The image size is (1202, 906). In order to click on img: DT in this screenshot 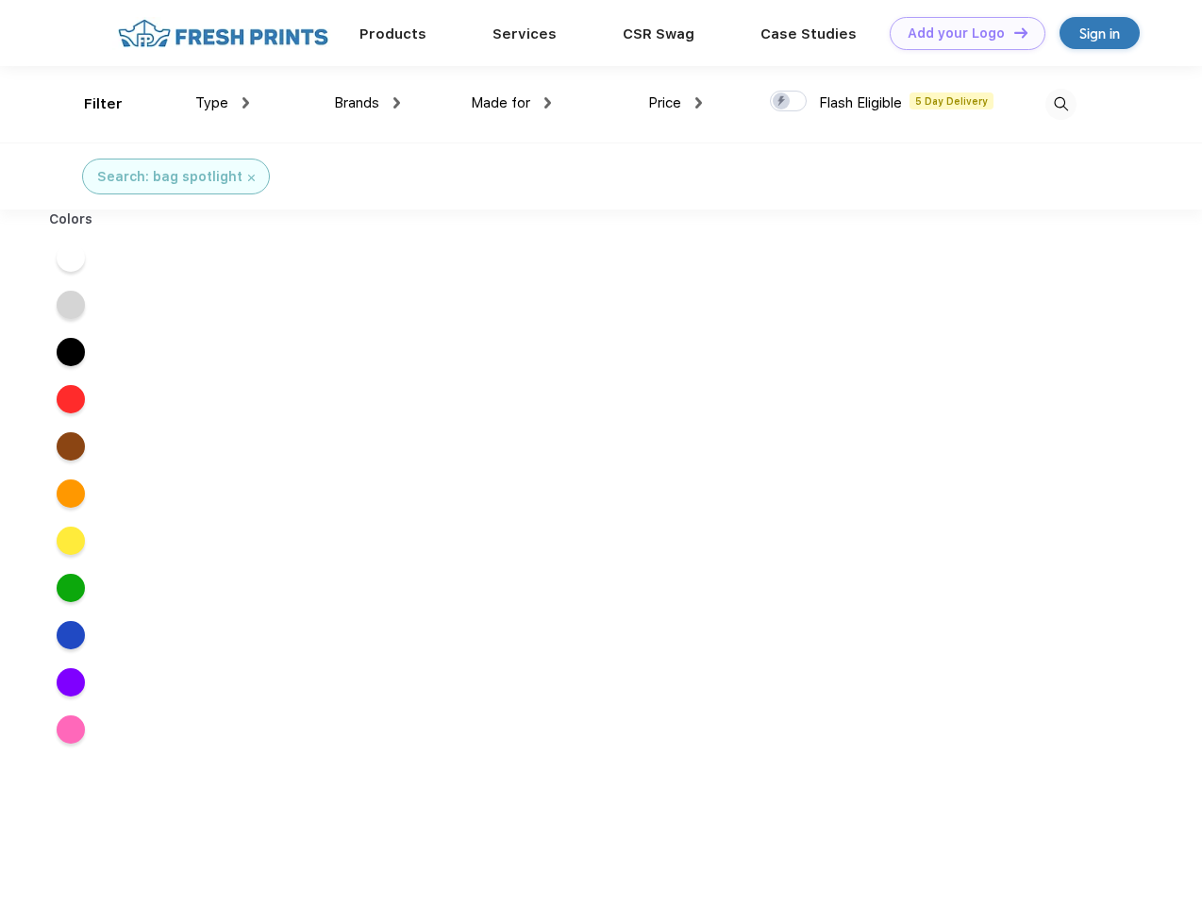, I will do `click(1021, 32)`.